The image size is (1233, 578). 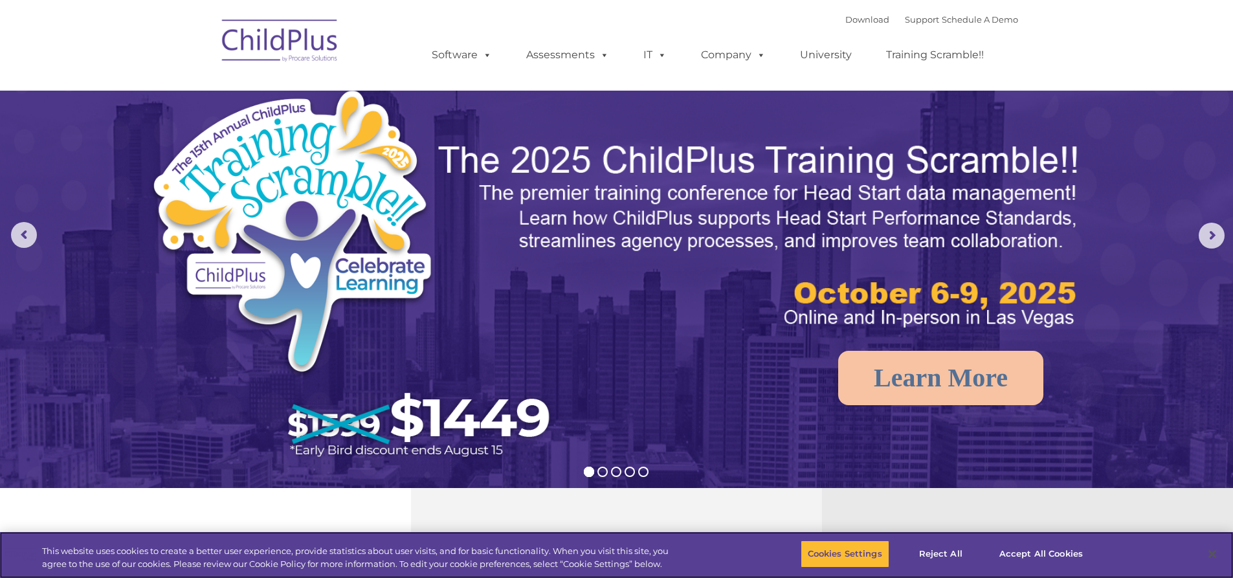 What do you see at coordinates (280, 43) in the screenshot?
I see `img: ChildPlus by Procare Solutions` at bounding box center [280, 43].